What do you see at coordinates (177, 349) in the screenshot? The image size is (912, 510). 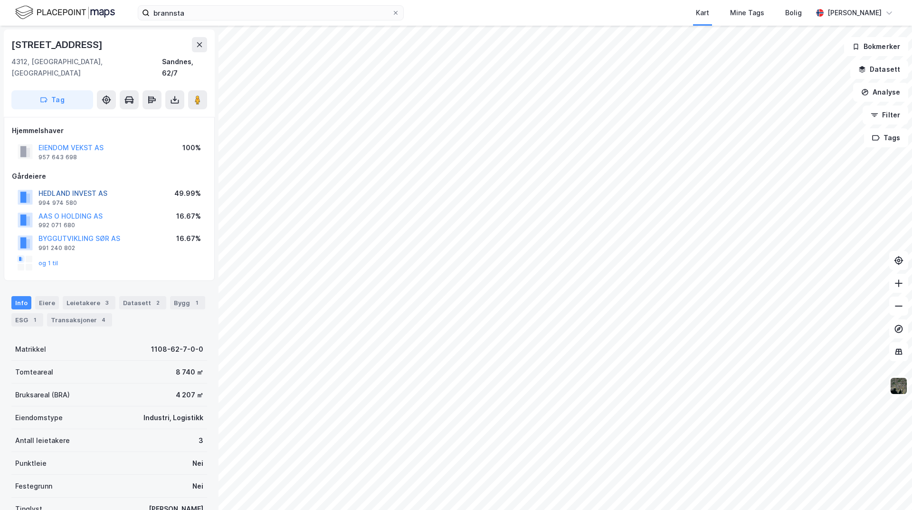 I see `div: 1108-62-7-0-0` at bounding box center [177, 349].